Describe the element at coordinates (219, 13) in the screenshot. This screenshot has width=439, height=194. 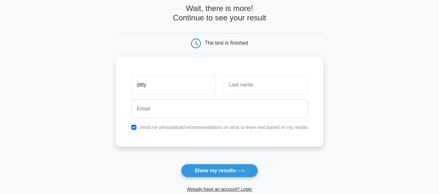
I see `h4: Wait, there is more! Continue to see your result` at that location.